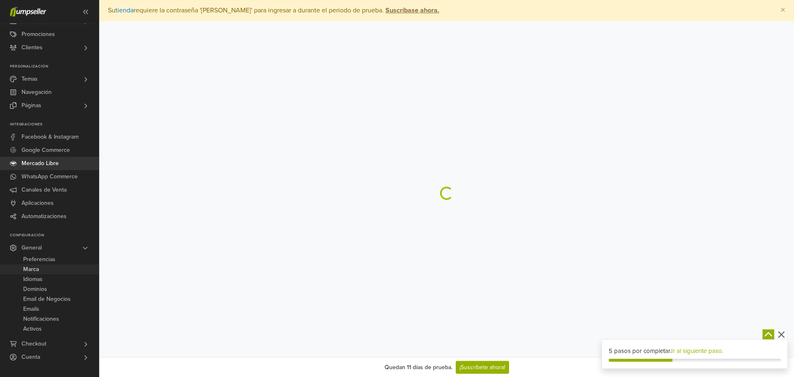 The image size is (794, 377). What do you see at coordinates (34, 344) in the screenshot?
I see `span: Checkout` at bounding box center [34, 344].